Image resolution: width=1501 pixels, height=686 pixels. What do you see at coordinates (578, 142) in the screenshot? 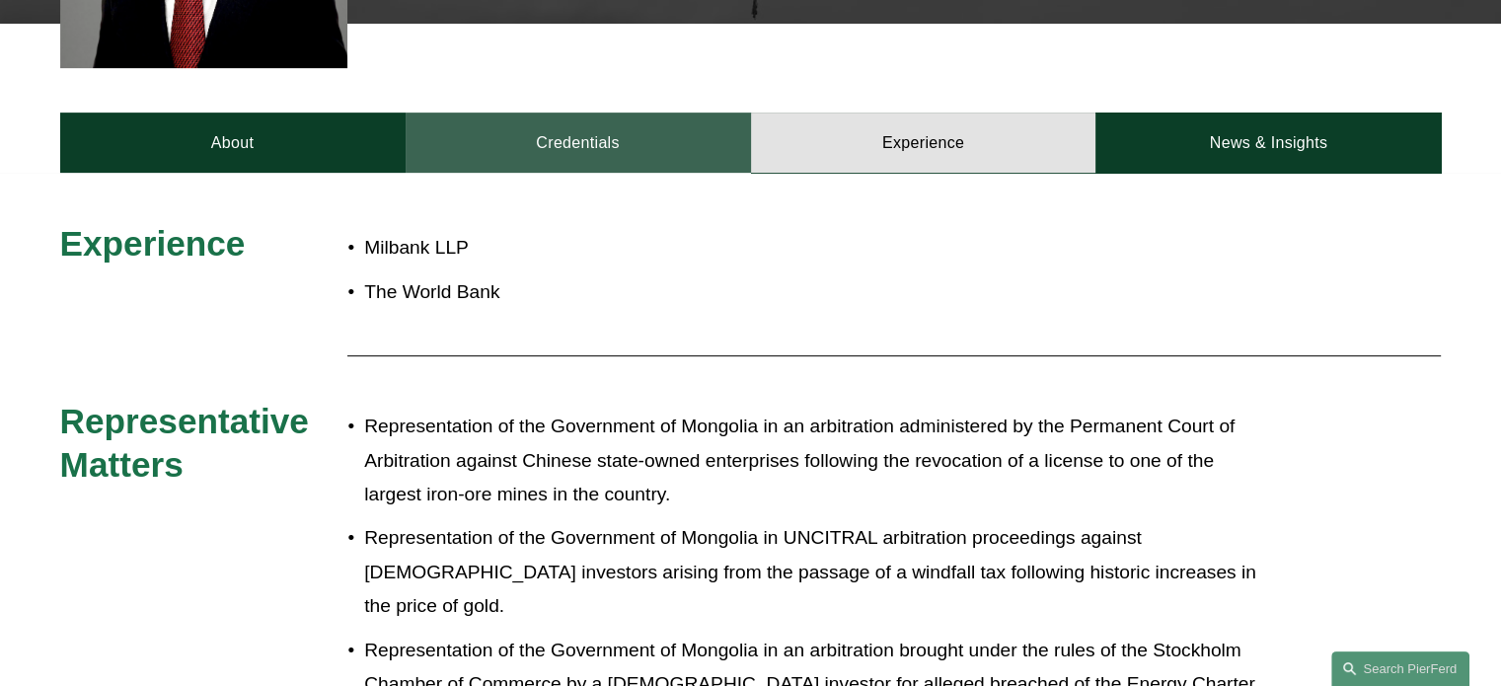
I see `a: Credentials` at bounding box center [578, 142].